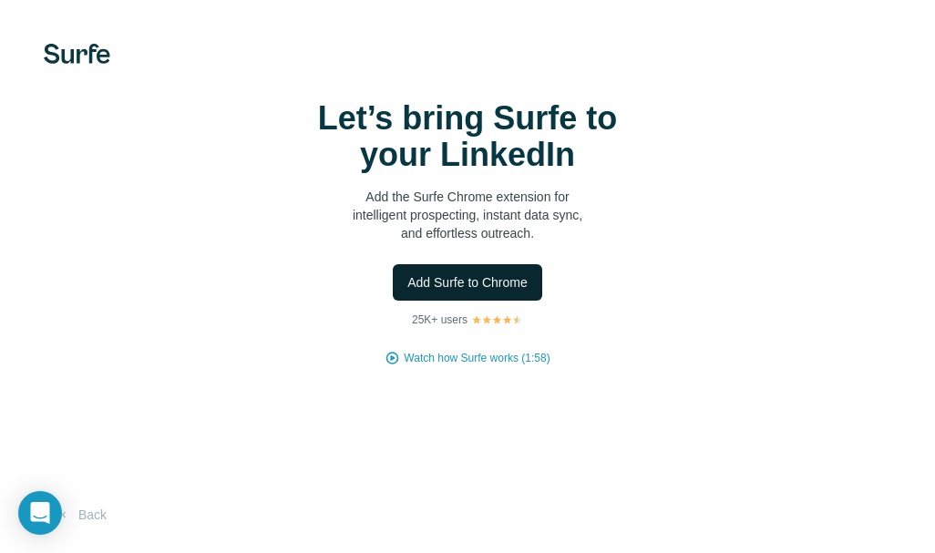 The width and height of the screenshot is (935, 553). I want to click on img: Surfe's logo, so click(77, 54).